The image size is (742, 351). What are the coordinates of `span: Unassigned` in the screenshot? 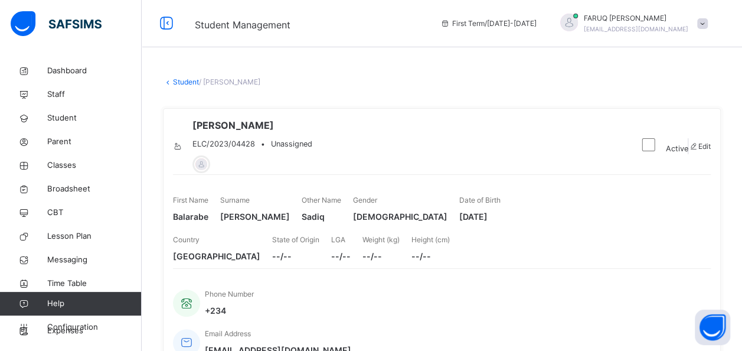 It's located at (292, 144).